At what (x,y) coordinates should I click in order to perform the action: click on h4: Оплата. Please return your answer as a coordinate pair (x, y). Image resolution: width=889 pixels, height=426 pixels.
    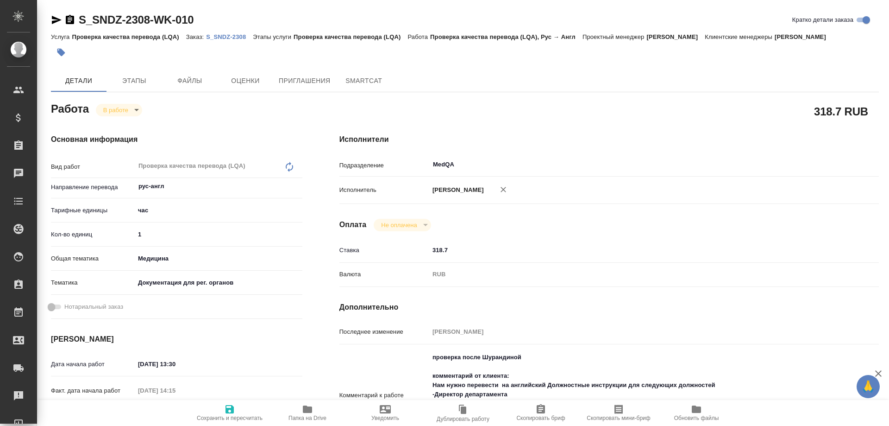
    Looking at the image, I should click on (353, 225).